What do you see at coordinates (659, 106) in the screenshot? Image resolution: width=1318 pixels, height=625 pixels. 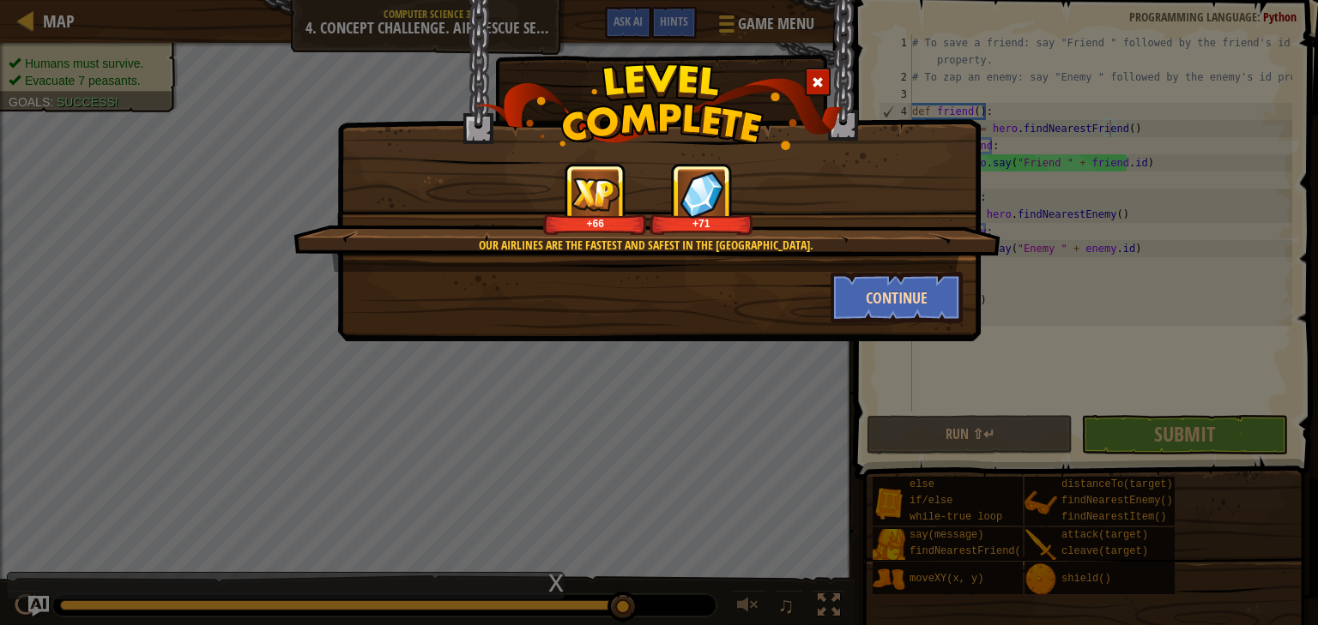 I see `img: level_complete.png` at bounding box center [659, 106].